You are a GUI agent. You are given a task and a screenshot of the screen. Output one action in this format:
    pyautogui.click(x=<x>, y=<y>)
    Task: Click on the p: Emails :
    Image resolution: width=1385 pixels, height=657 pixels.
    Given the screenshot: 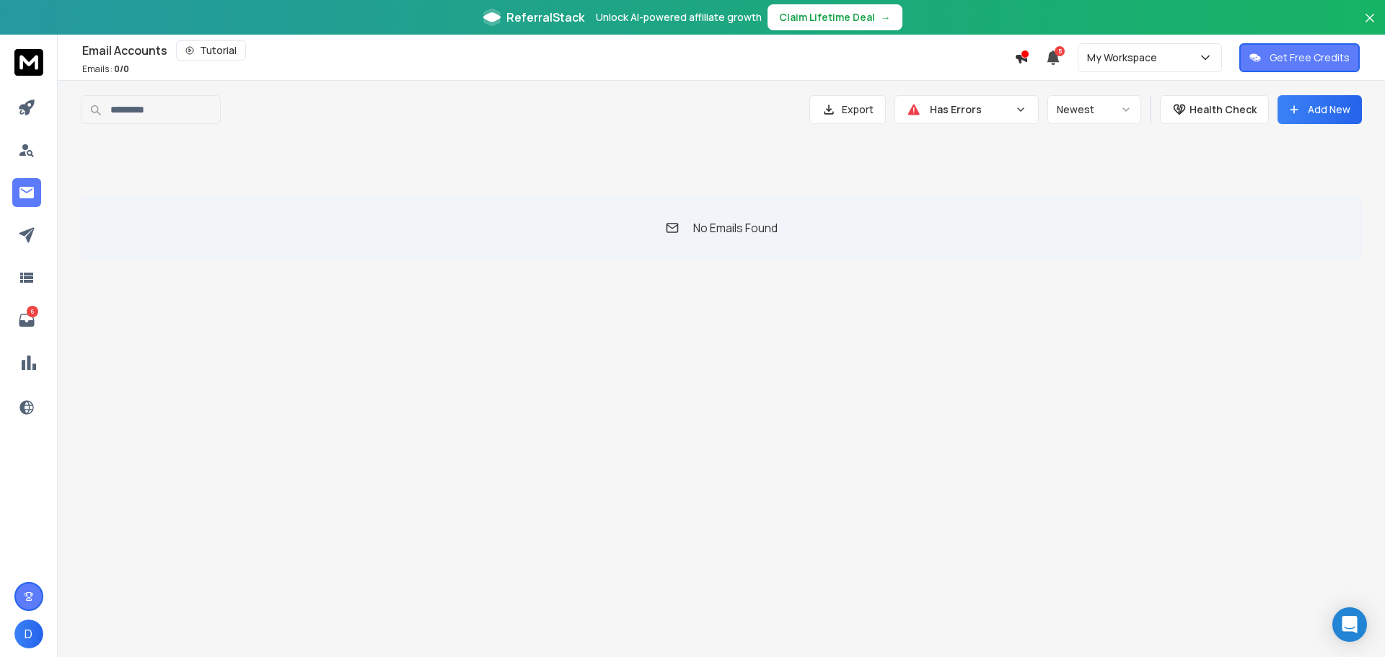 What is the action you would take?
    pyautogui.click(x=105, y=69)
    